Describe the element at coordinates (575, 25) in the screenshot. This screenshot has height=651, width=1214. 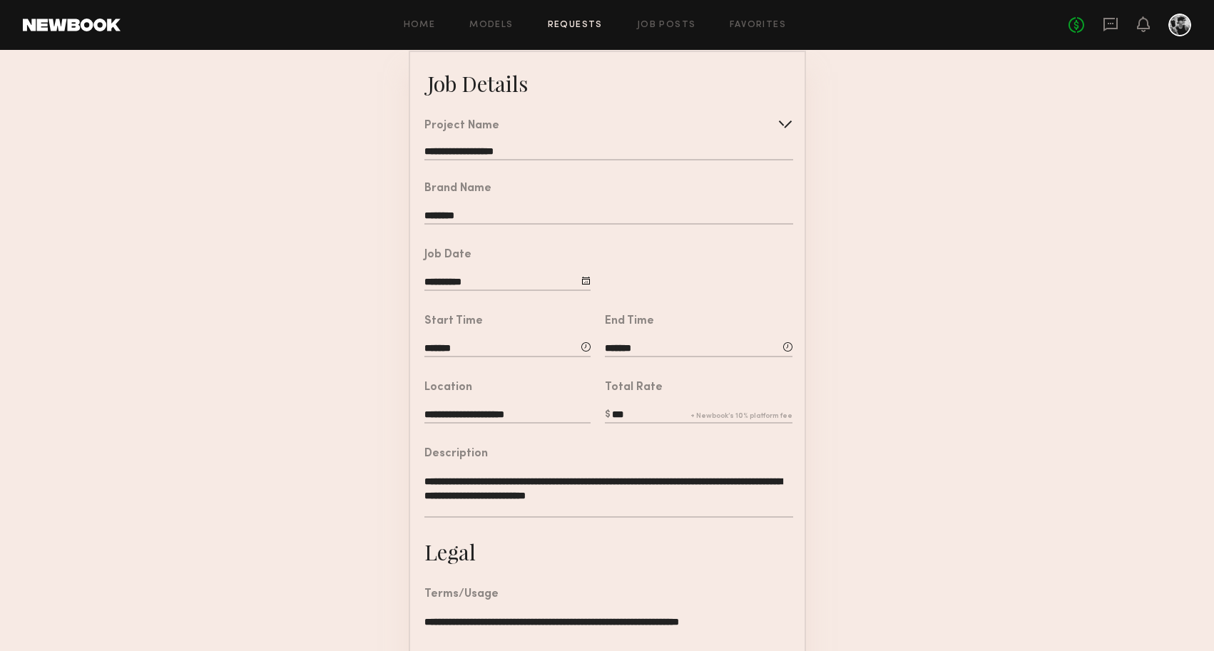
I see `a: Requests` at that location.